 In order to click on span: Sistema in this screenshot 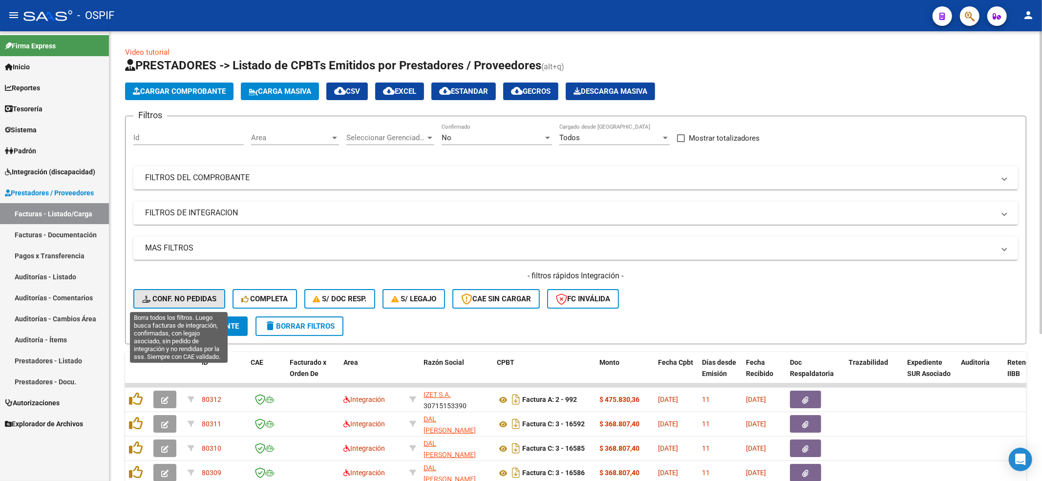, I will do `click(21, 130)`.